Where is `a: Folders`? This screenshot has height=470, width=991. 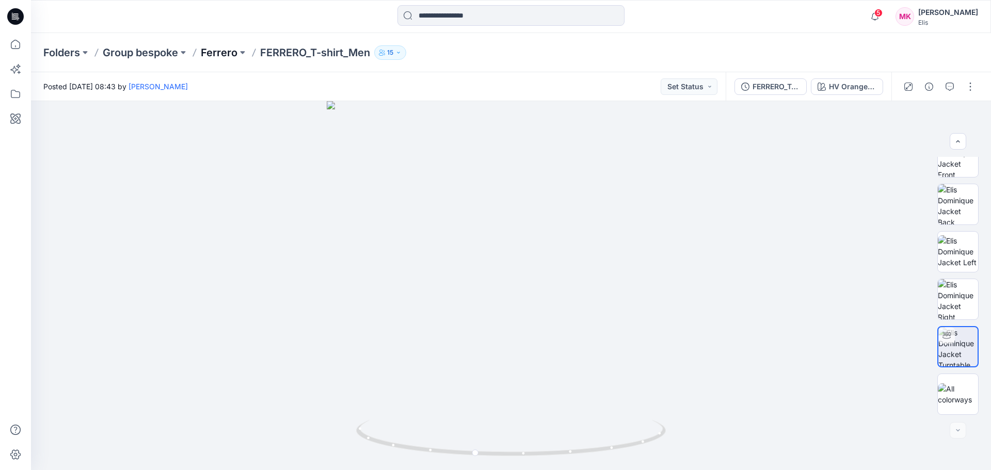 a: Folders is located at coordinates (61, 53).